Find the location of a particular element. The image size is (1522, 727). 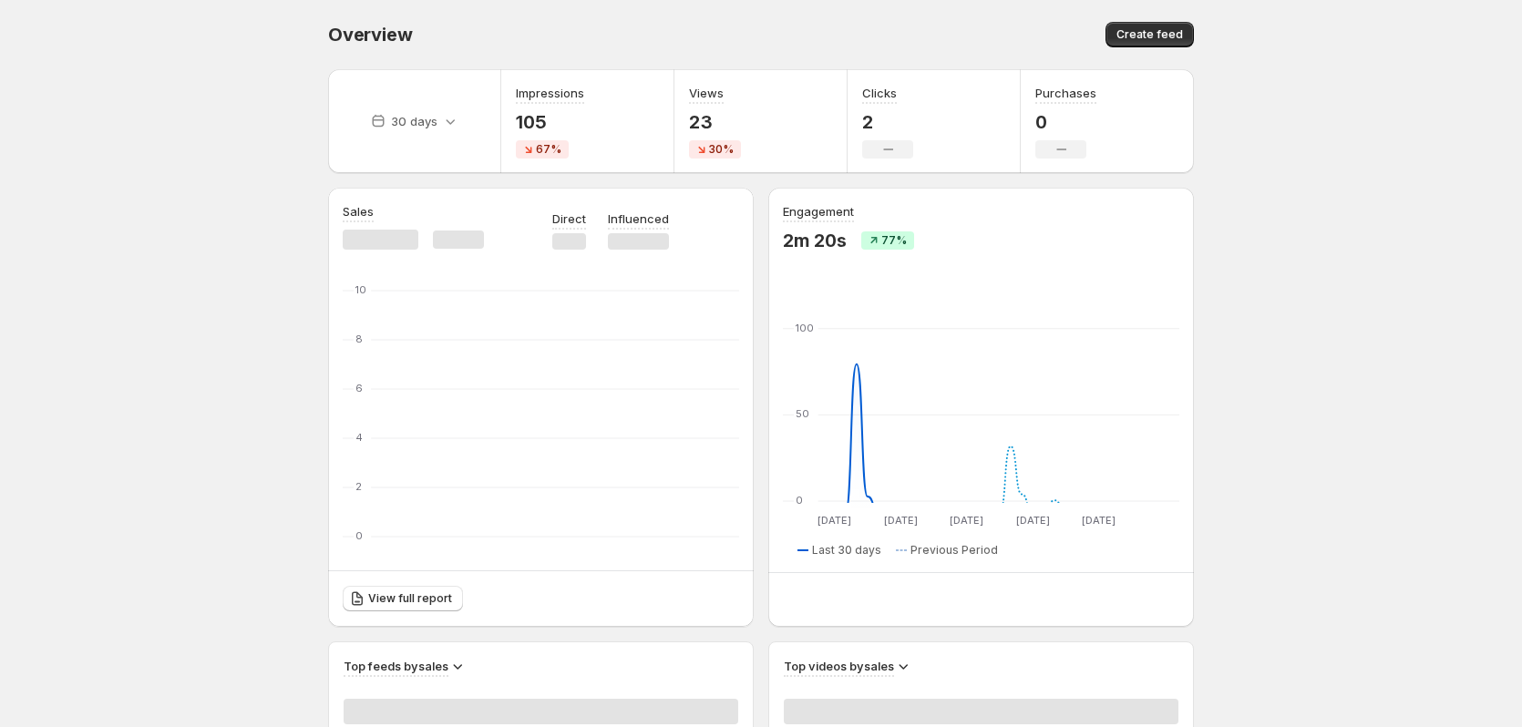

h3: Sales is located at coordinates (358, 211).